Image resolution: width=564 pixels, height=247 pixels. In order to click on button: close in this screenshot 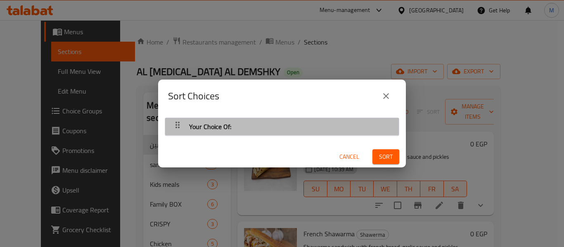, I will do `click(386, 96)`.